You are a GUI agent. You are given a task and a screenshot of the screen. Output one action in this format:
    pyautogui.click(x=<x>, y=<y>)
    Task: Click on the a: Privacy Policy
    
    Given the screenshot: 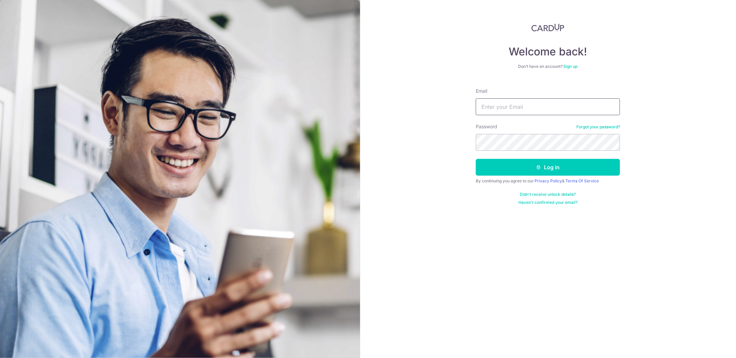 What is the action you would take?
    pyautogui.click(x=548, y=180)
    